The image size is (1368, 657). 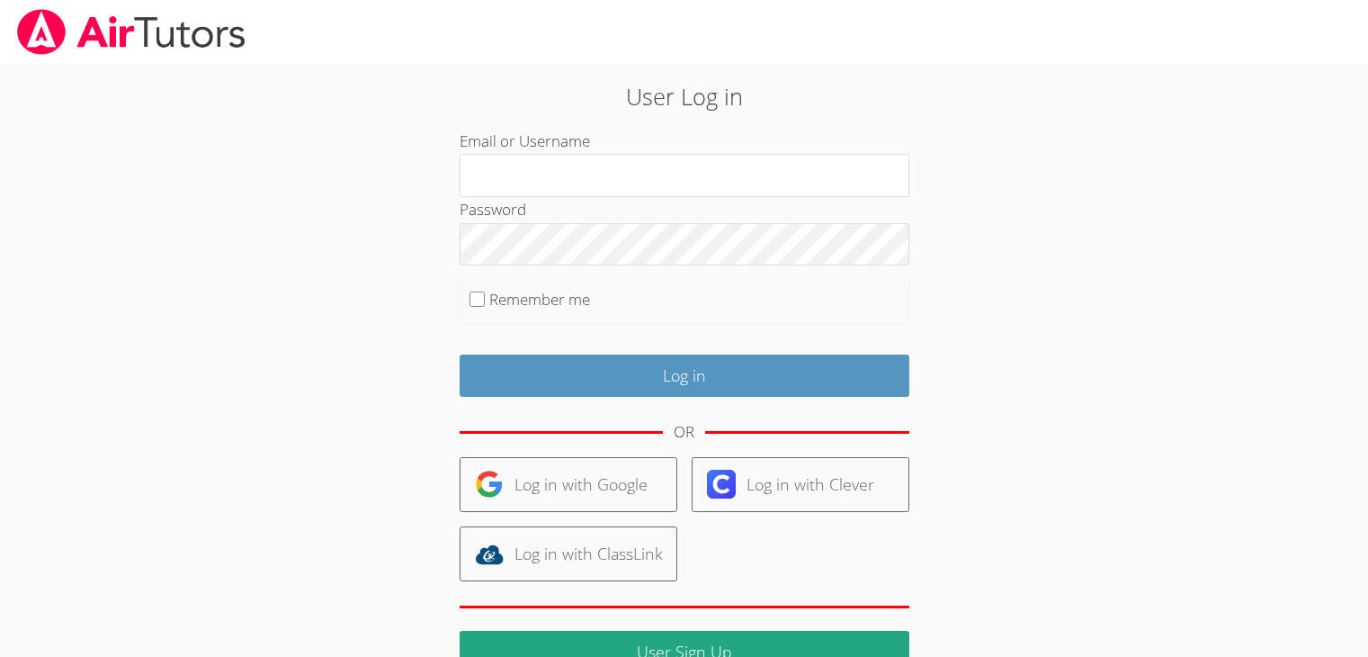 I want to click on div: OR, so click(x=684, y=432).